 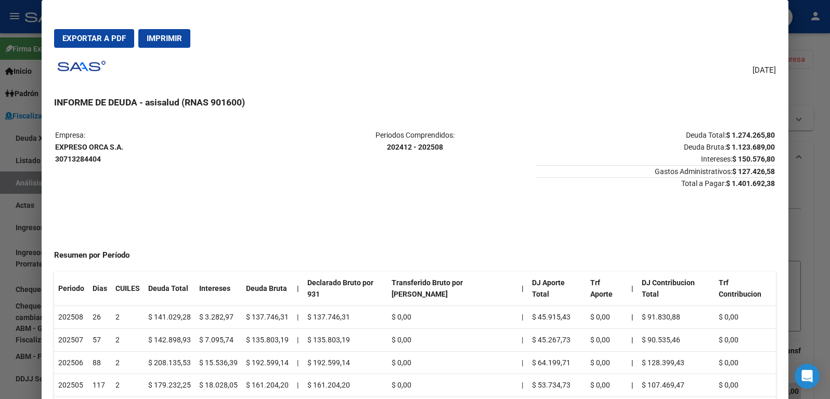 What do you see at coordinates (557, 340) in the screenshot?
I see `td: $ 45.267,73` at bounding box center [557, 340].